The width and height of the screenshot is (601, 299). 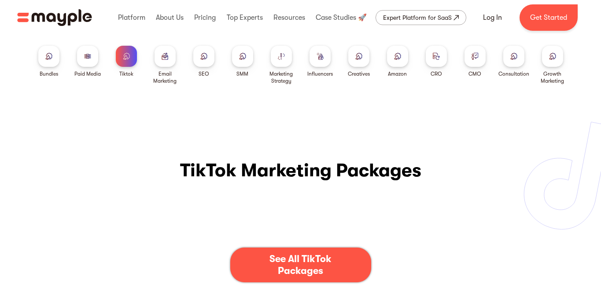 I want to click on a: Creatives, so click(x=359, y=62).